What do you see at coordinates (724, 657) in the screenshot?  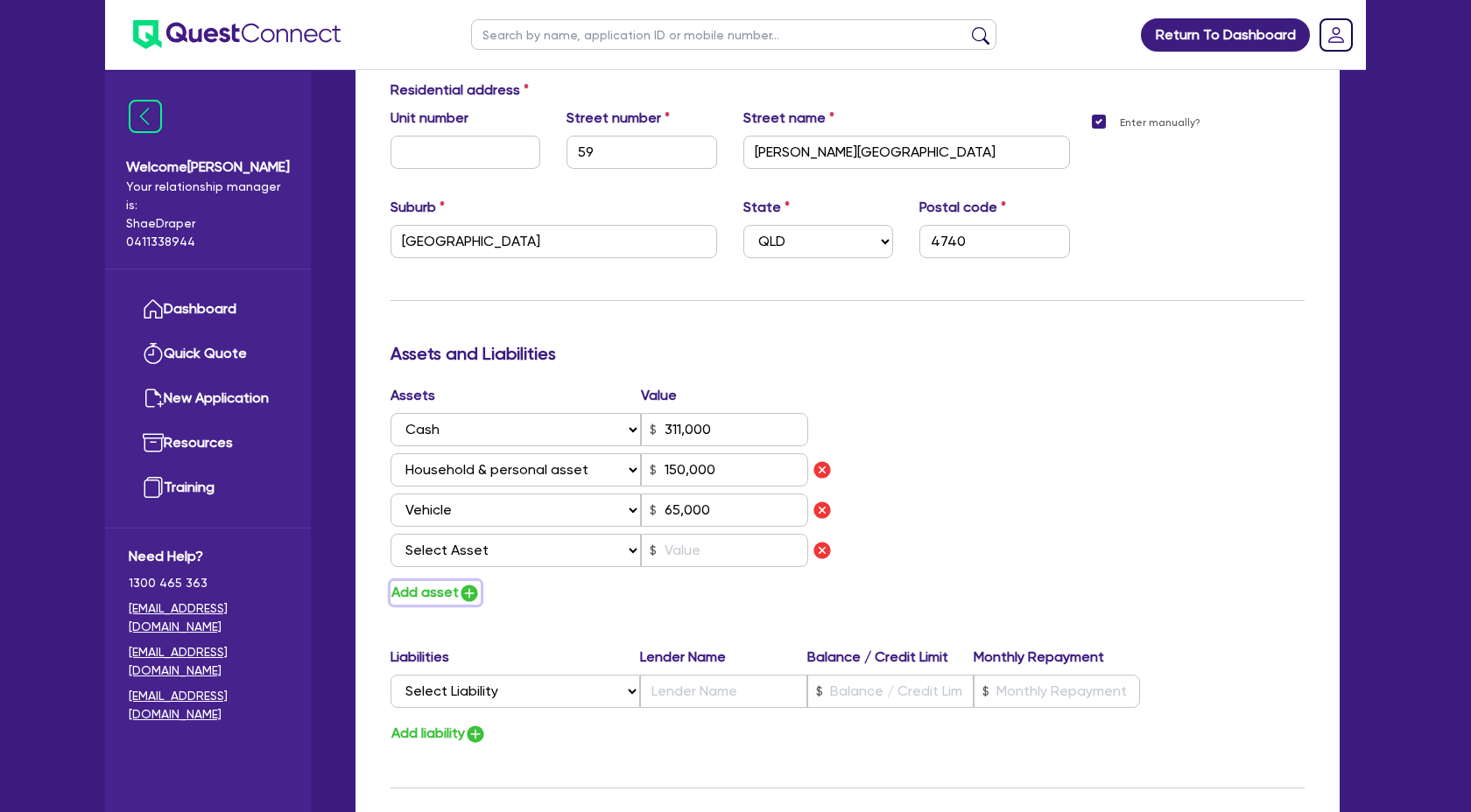 I see `label: Lender Name` at bounding box center [724, 657].